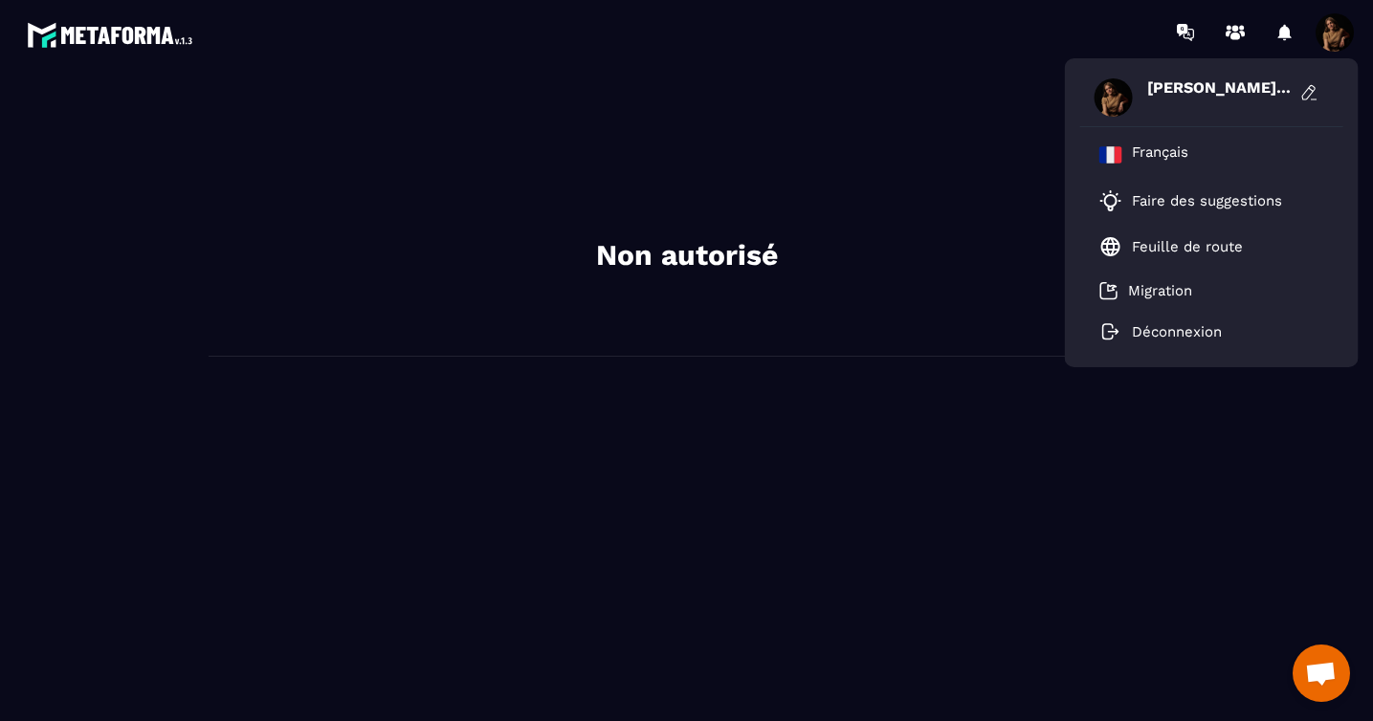  What do you see at coordinates (1321, 674) in the screenshot?
I see `div: Ouvrir le chat` at bounding box center [1321, 674].